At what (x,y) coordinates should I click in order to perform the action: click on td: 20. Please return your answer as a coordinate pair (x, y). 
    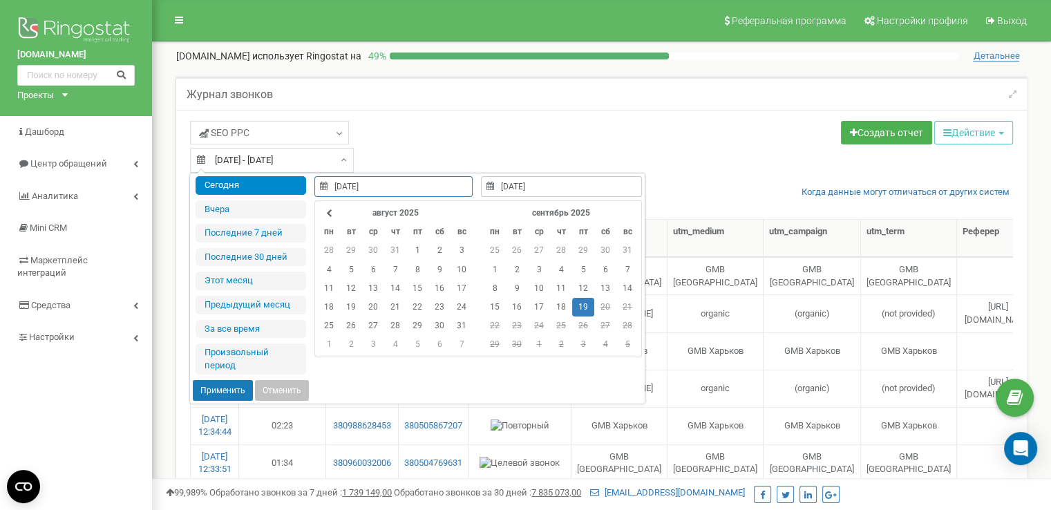
    Looking at the image, I should click on (605, 307).